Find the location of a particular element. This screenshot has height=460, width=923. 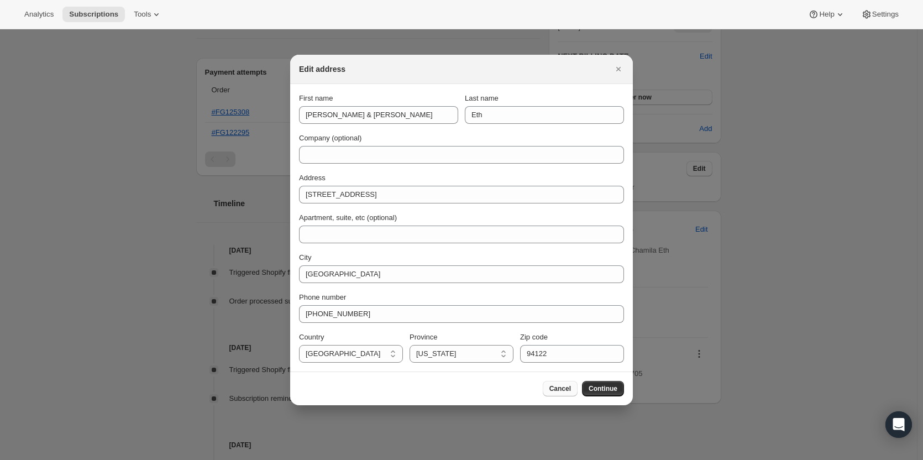

span: Company (optional) is located at coordinates (330, 138).